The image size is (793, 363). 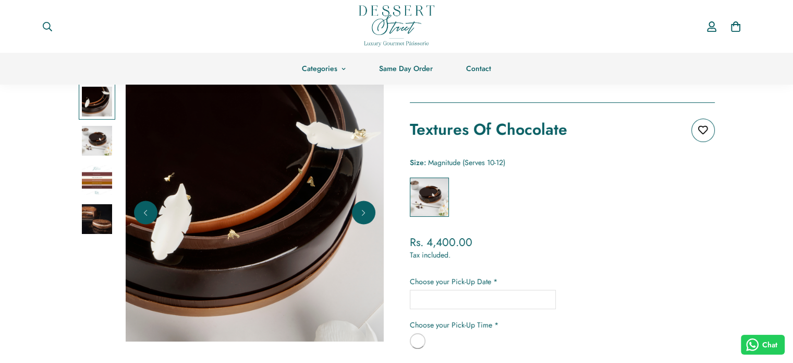 What do you see at coordinates (562, 324) in the screenshot?
I see `label: Choose your Pick-Up Time *` at bounding box center [562, 324].